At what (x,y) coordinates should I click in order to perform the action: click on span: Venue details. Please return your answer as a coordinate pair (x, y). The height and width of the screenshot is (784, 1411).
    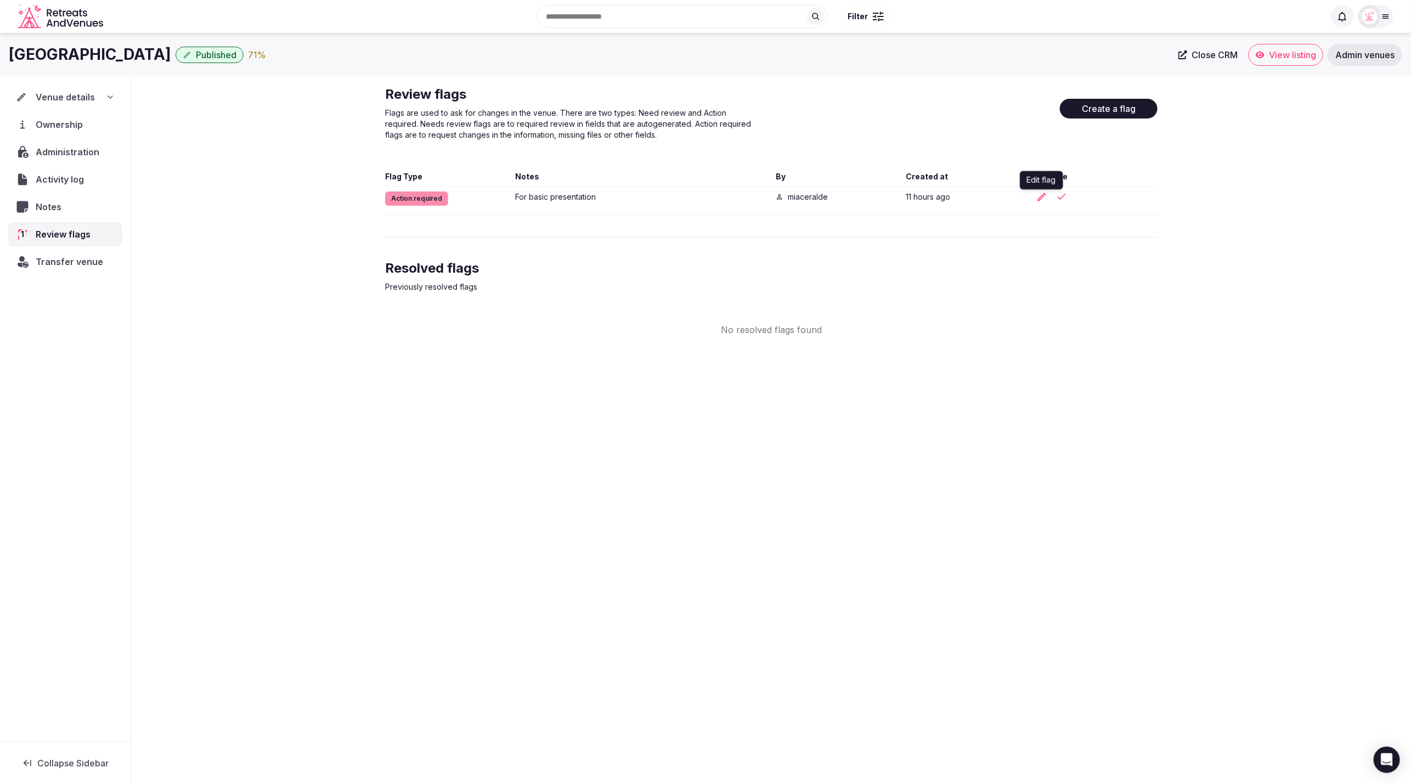
    Looking at the image, I should click on (65, 97).